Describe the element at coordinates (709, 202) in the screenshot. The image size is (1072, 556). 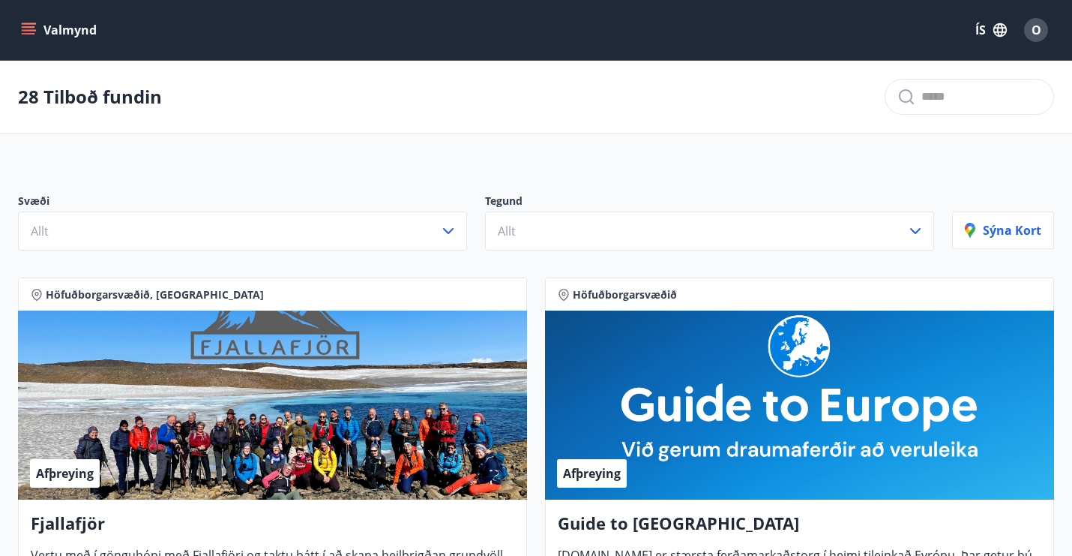
I see `p: Tegund` at that location.